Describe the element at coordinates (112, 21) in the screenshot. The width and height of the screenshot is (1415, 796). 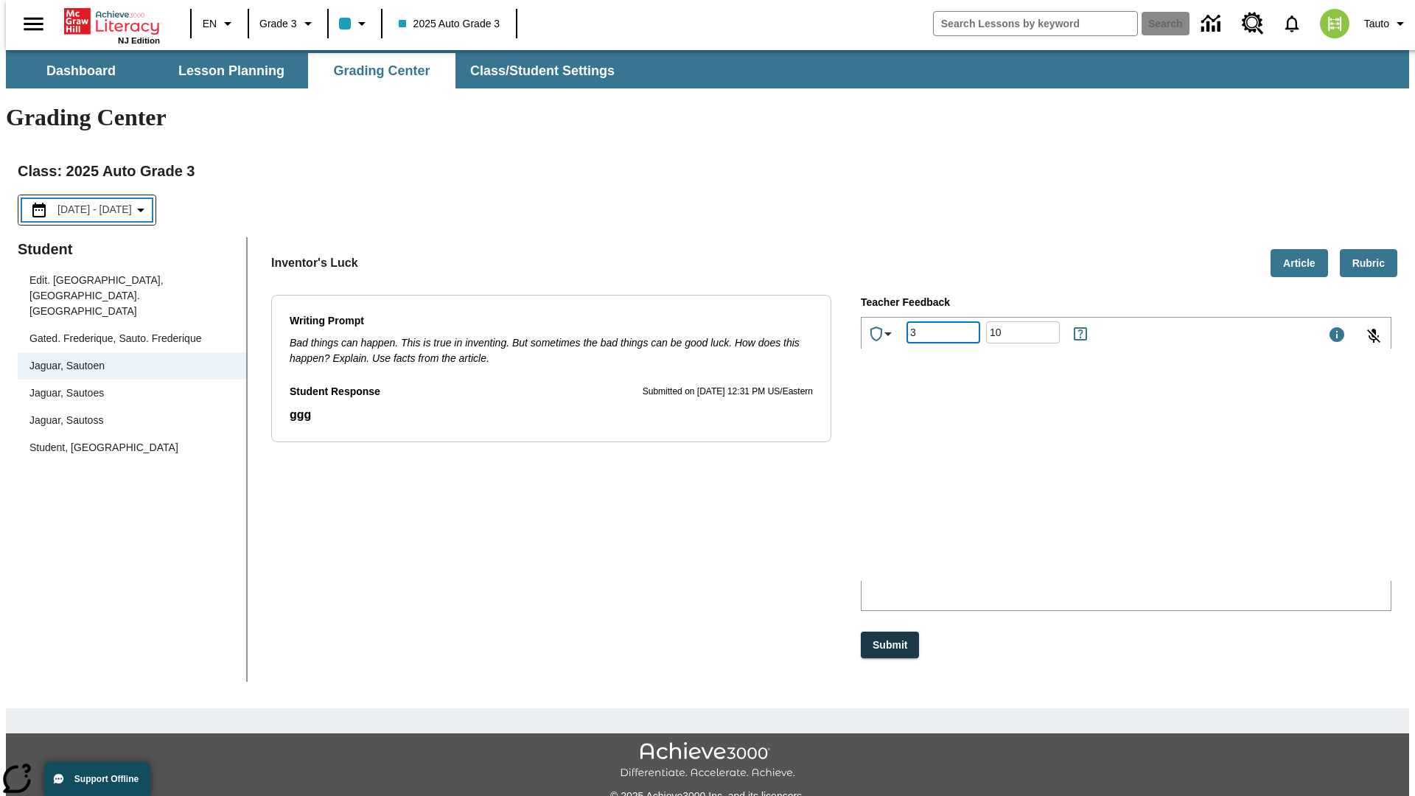
I see `a: Home` at that location.